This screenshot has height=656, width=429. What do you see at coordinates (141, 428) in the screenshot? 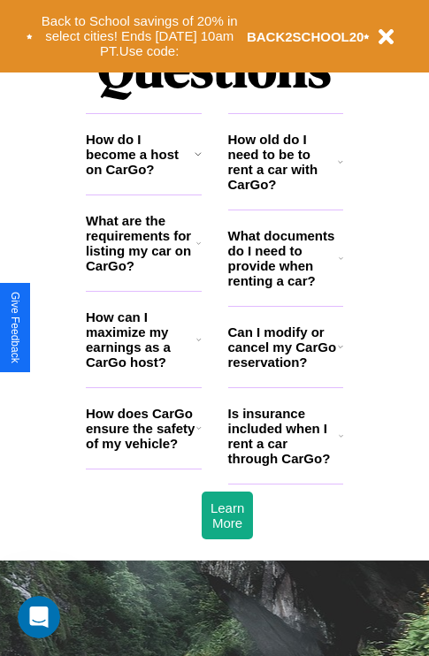
I see `h3: How does CarGo ensure the safety of my vehicle?` at bounding box center [141, 428].